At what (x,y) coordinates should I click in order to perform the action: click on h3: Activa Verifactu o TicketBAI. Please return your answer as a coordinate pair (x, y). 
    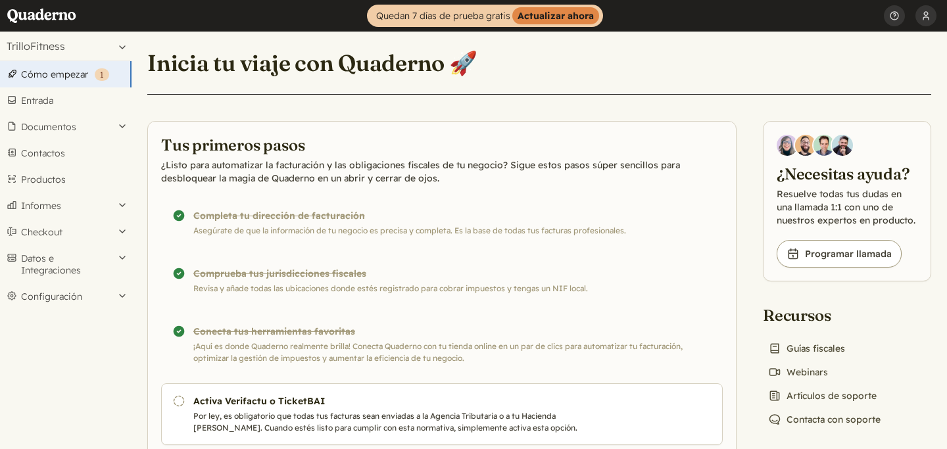
    Looking at the image, I should click on (408, 401).